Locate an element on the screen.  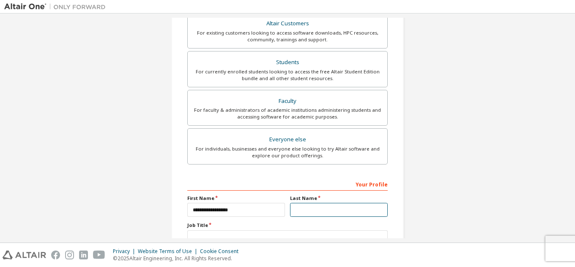
div: For currently enrolled students looking to access the free Altair Student Edition bundle and all ... is located at coordinates (287, 75).